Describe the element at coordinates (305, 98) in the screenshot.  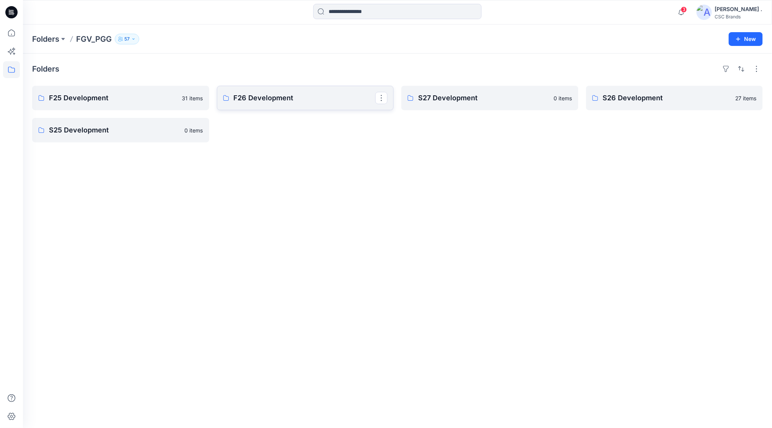
I see `p: F26 Development` at that location.